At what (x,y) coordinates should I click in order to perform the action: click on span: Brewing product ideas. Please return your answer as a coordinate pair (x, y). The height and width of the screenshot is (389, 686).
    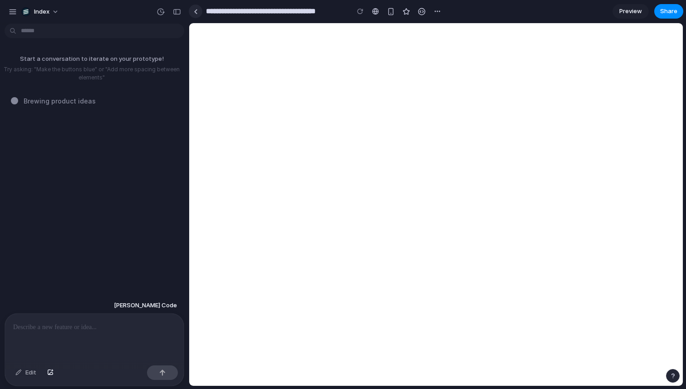
    Looking at the image, I should click on (59, 101).